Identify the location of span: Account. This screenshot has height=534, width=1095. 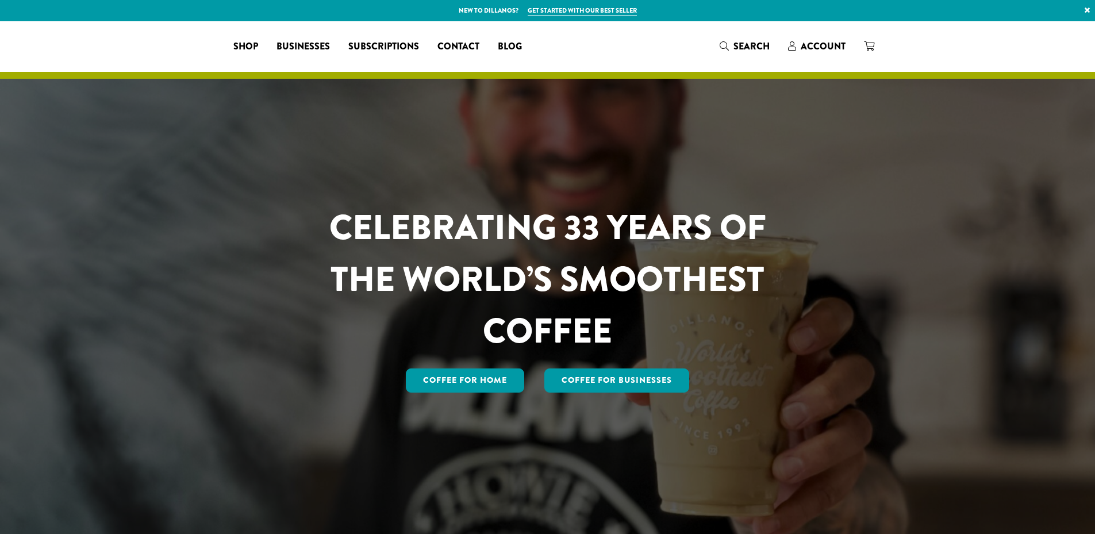
(823, 46).